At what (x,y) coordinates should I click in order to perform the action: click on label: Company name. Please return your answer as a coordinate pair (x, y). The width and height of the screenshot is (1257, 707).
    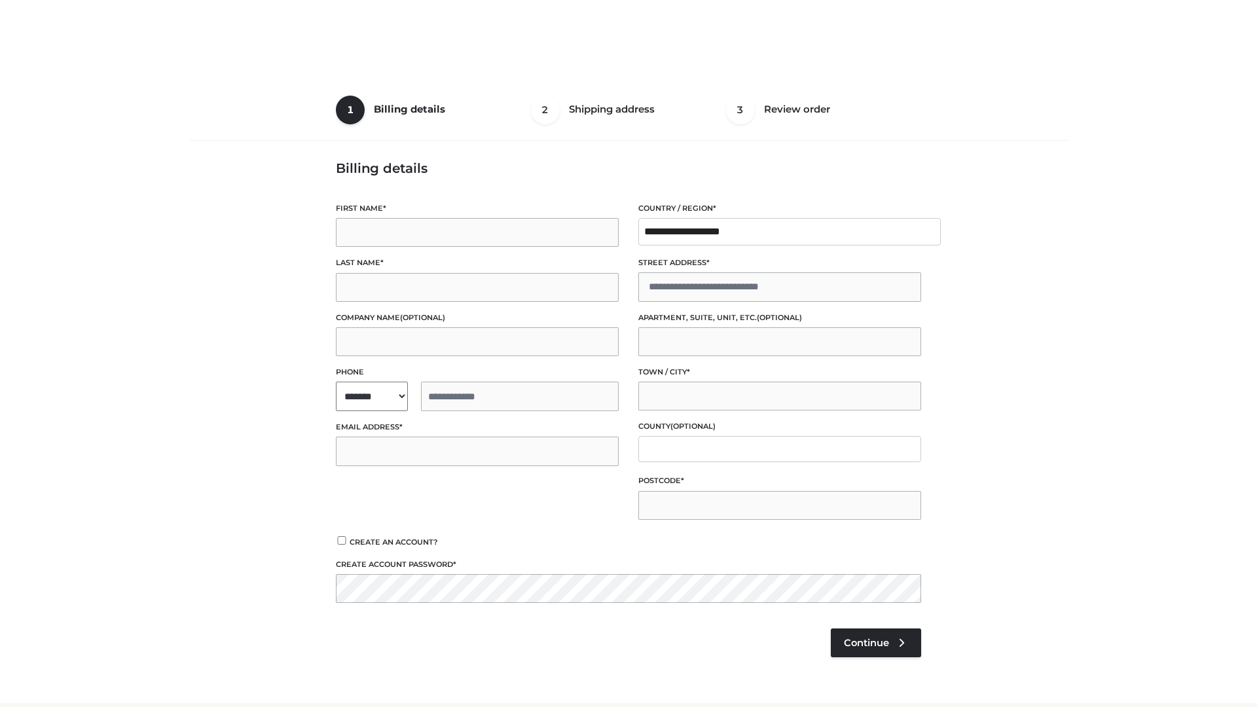
    Looking at the image, I should click on (477, 318).